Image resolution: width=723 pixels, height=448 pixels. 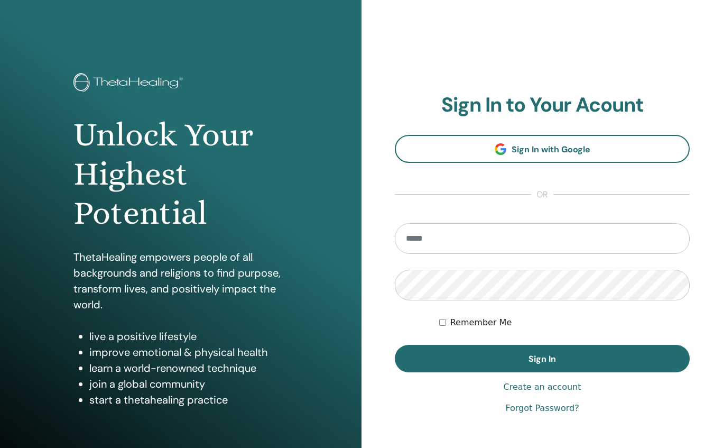 What do you see at coordinates (189, 384) in the screenshot?
I see `li: join a global community` at bounding box center [189, 384].